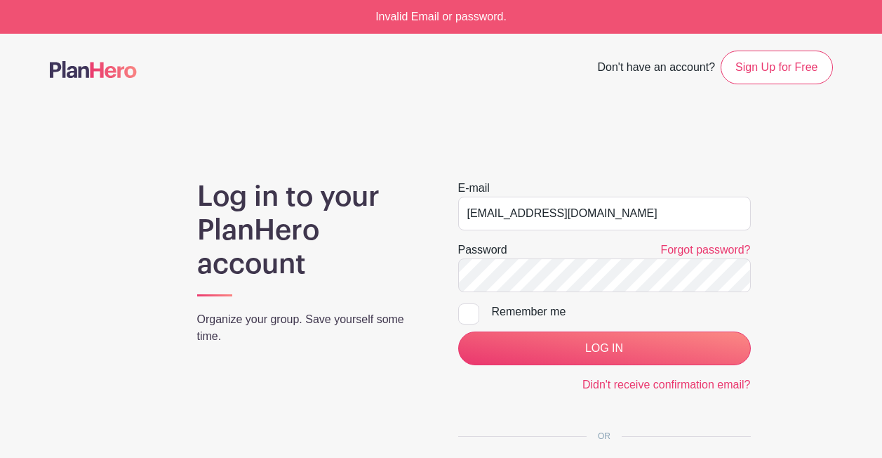 This screenshot has width=882, height=458. Describe the element at coordinates (621, 312) in the screenshot. I see `div: Remember me` at that location.